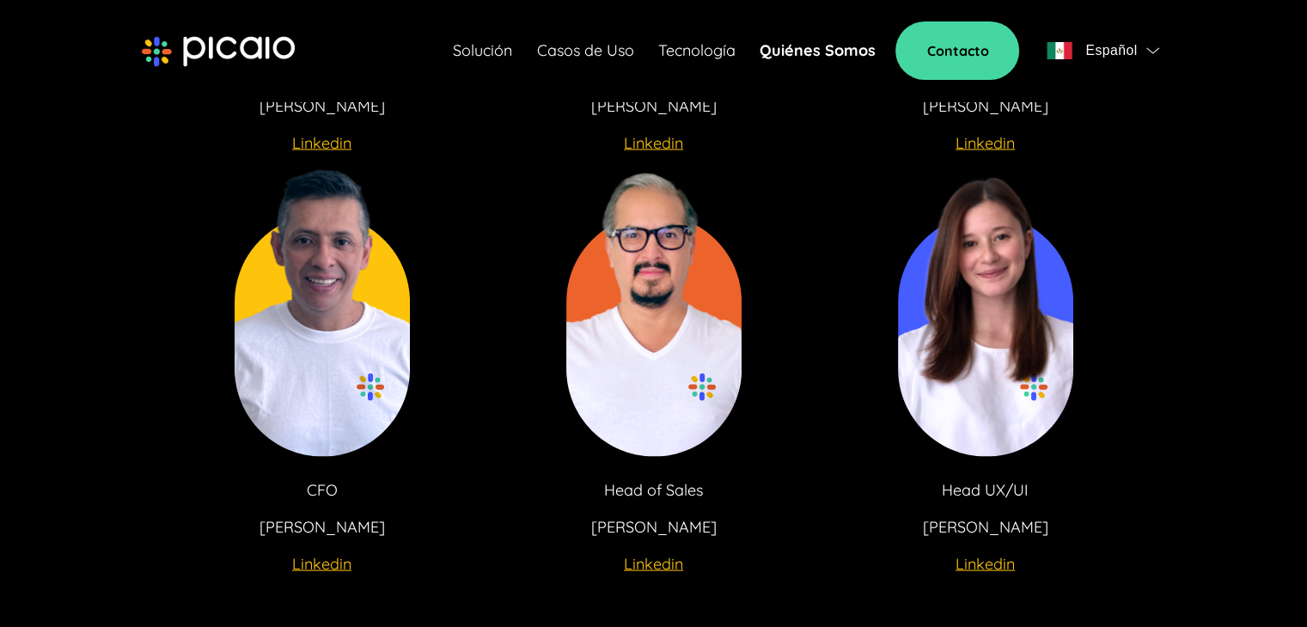 The height and width of the screenshot is (627, 1307). I want to click on img: picaio-logo, so click(218, 52).